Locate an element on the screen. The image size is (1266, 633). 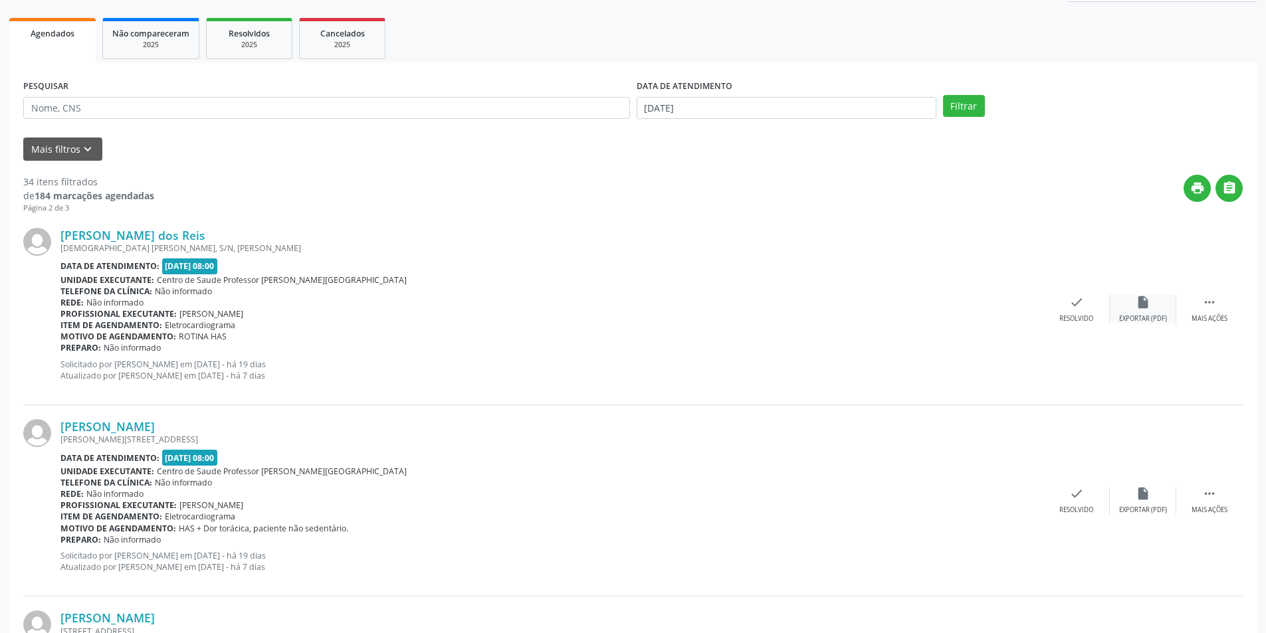
input: Nome, CNS is located at coordinates (326, 108).